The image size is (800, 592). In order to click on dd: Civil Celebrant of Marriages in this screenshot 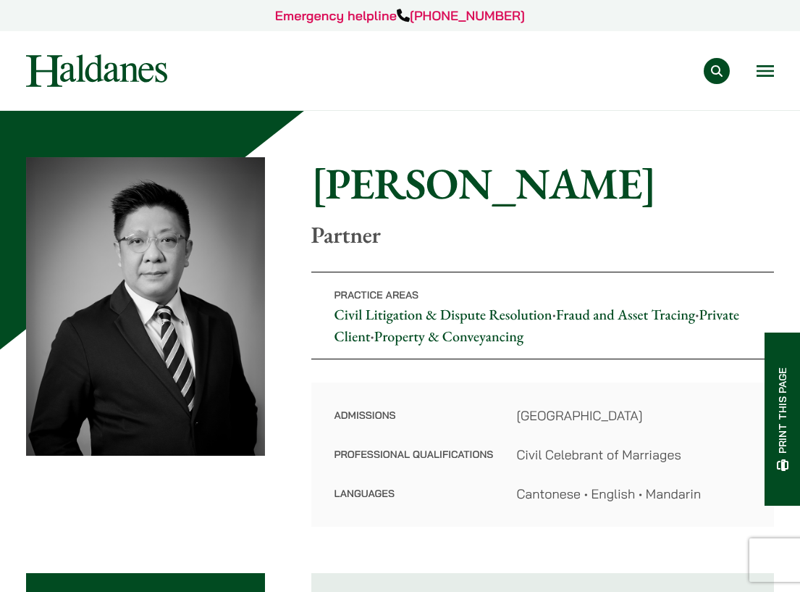, I will do `click(634, 454)`.